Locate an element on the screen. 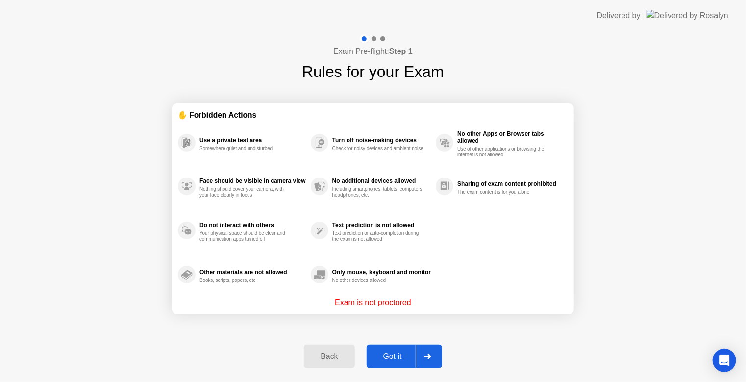 This screenshot has width=746, height=382. h4: Exam Pre-flight: is located at coordinates (373, 51).